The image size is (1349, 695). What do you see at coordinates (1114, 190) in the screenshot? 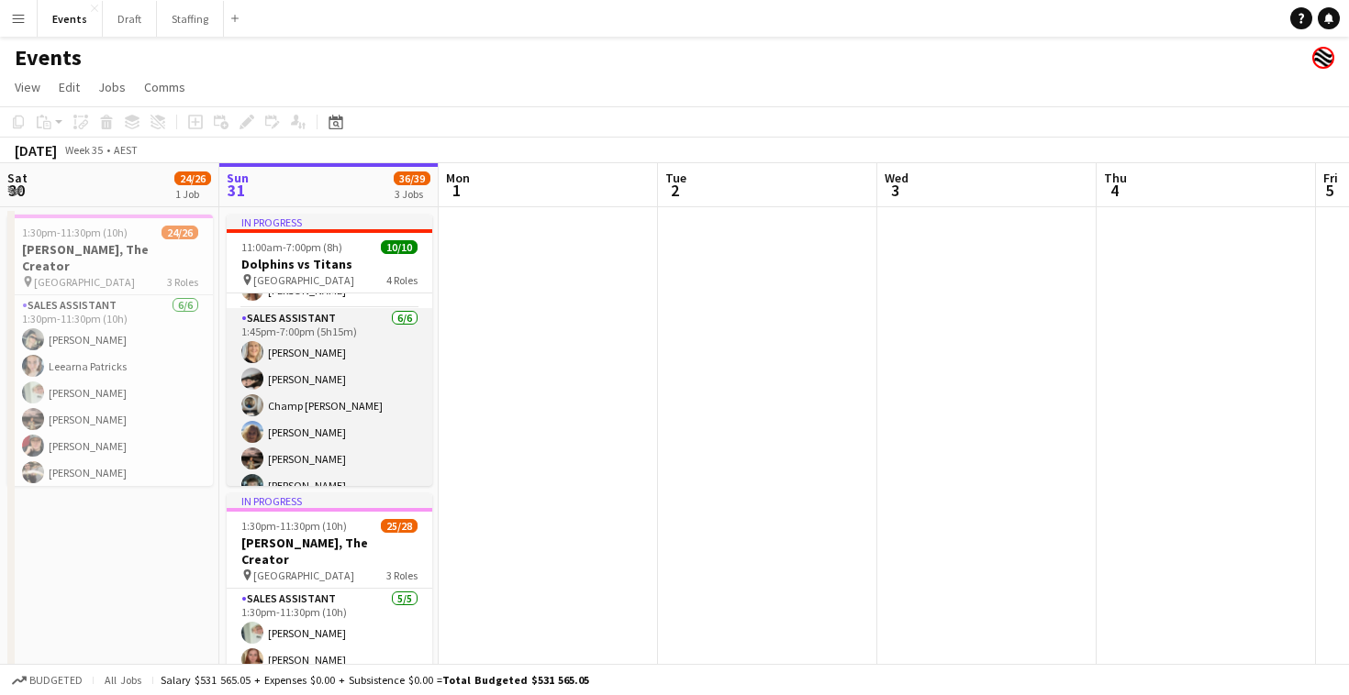
I see `span: 4` at bounding box center [1114, 190].